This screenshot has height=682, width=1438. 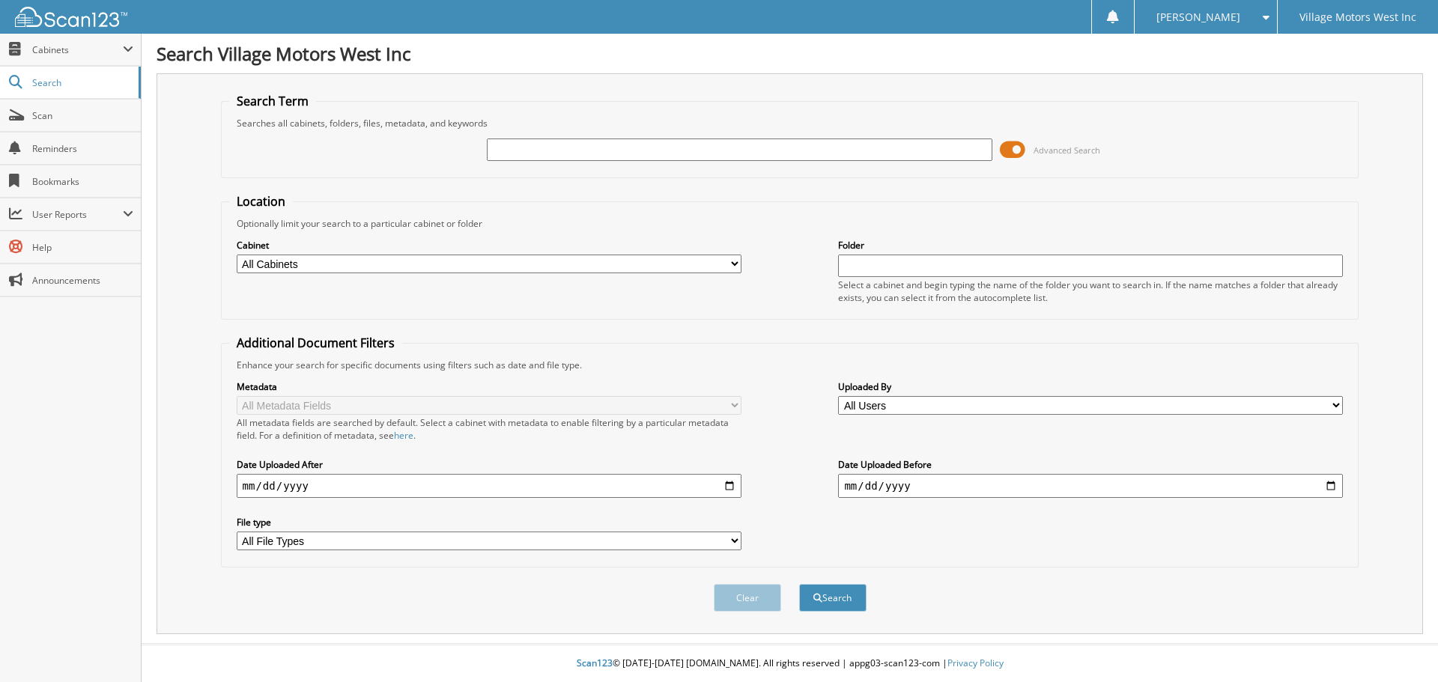 What do you see at coordinates (489, 464) in the screenshot?
I see `label: Date Uploaded After` at bounding box center [489, 464].